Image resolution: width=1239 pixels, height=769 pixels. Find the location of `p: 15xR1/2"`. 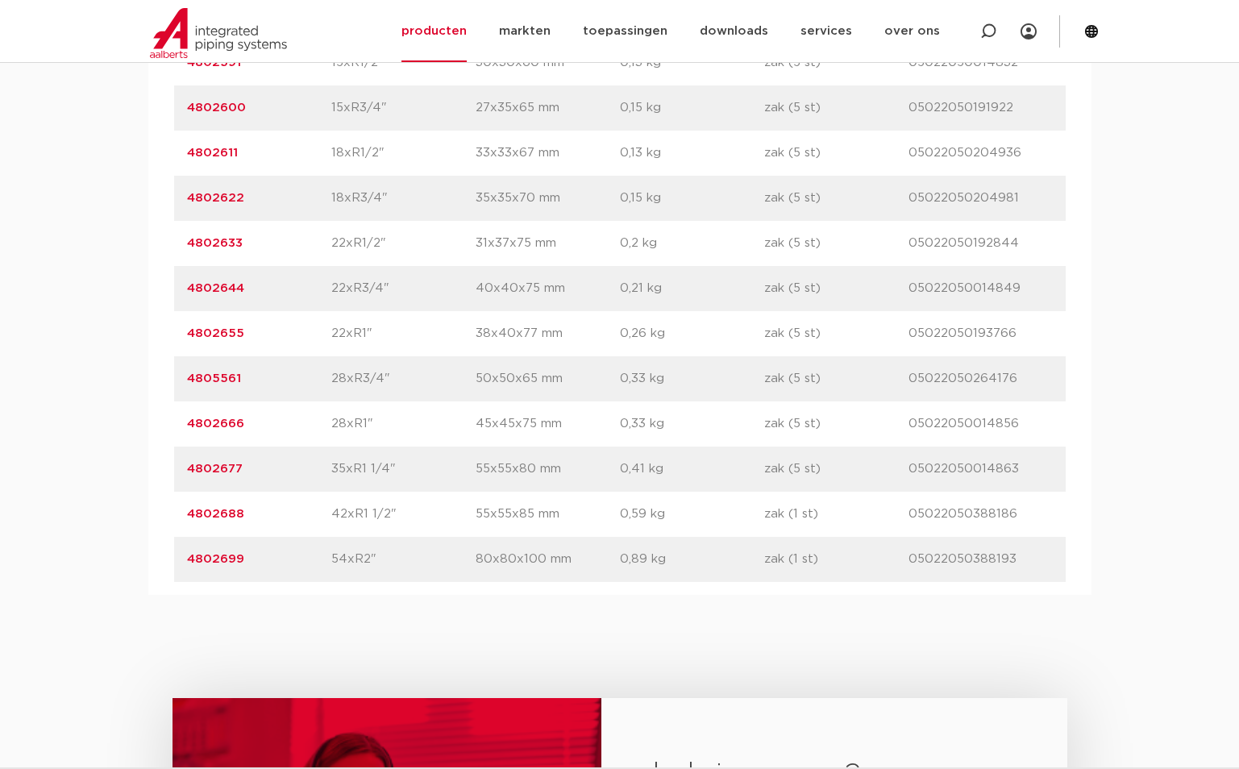

p: 15xR1/2" is located at coordinates (403, 63).